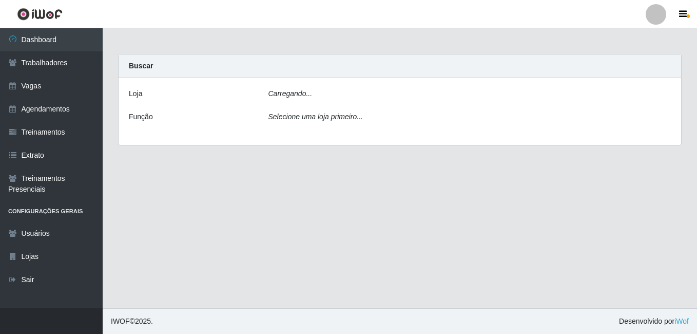 This screenshot has height=334, width=697. What do you see at coordinates (141, 116) in the screenshot?
I see `label: Função` at bounding box center [141, 116].